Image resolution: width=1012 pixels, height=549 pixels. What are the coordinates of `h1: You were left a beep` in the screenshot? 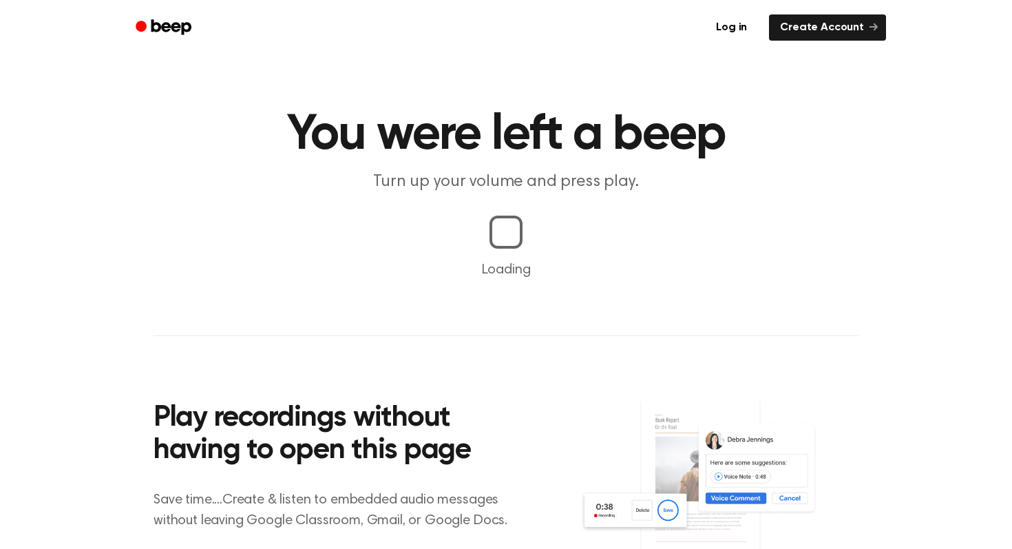 It's located at (506, 135).